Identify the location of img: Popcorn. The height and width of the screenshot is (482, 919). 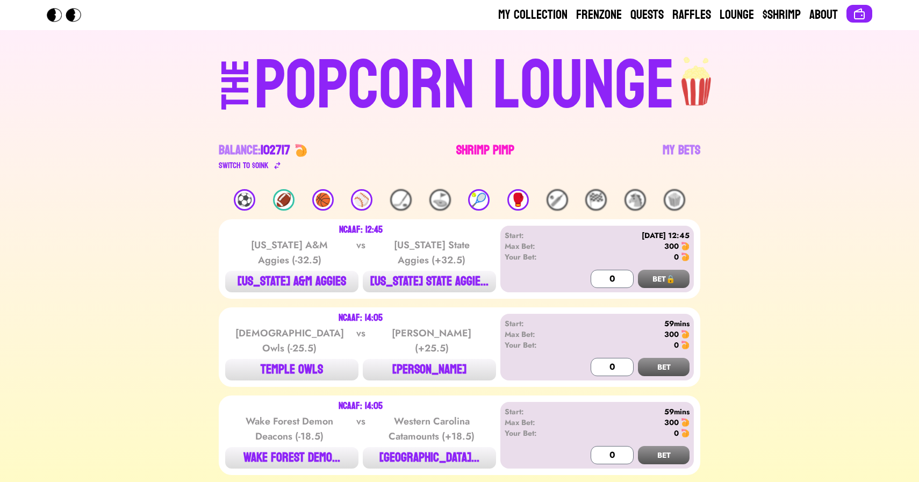
(68, 15).